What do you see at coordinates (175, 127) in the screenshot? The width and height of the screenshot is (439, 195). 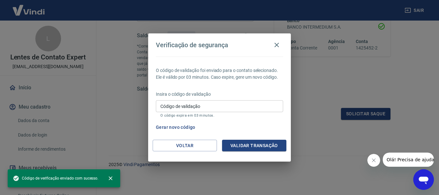 I see `button: Gerar novo código` at bounding box center [175, 127].